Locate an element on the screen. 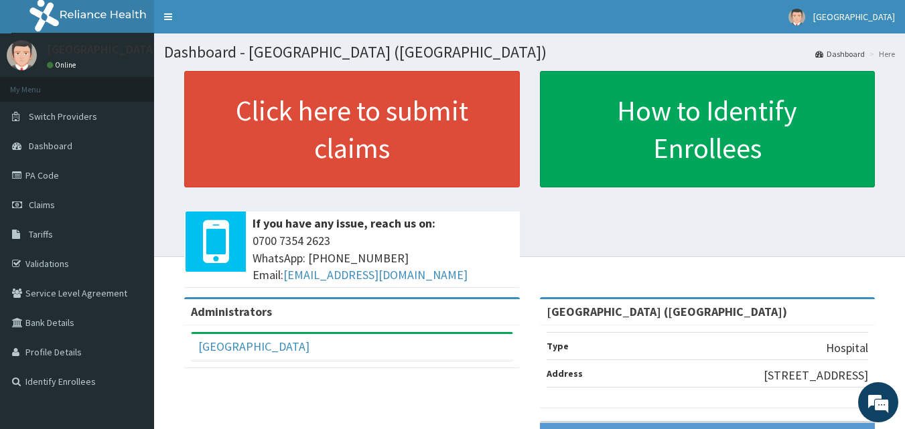 The height and width of the screenshot is (429, 905). b: Type is located at coordinates (557, 346).